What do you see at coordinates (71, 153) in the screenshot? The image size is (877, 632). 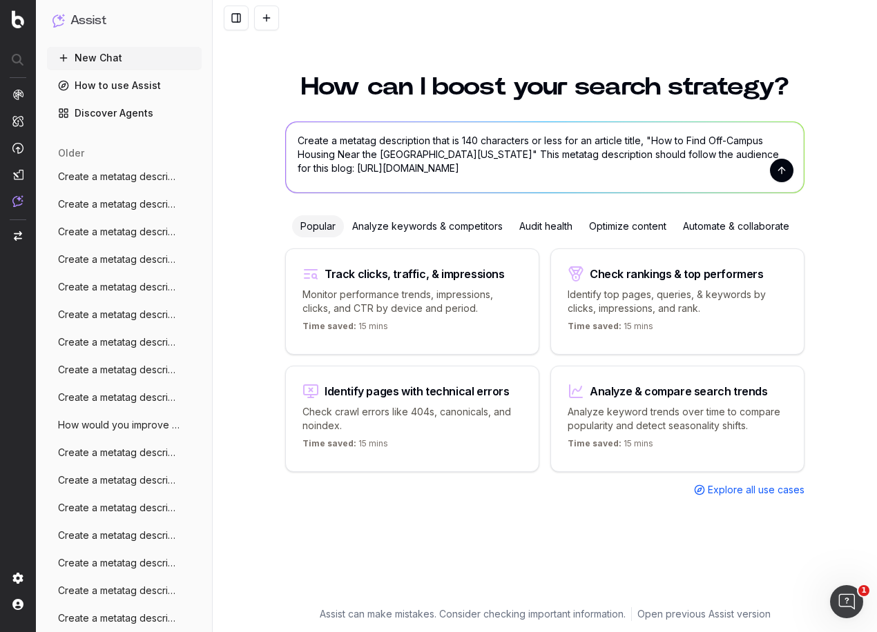 I see `span: older` at bounding box center [71, 153].